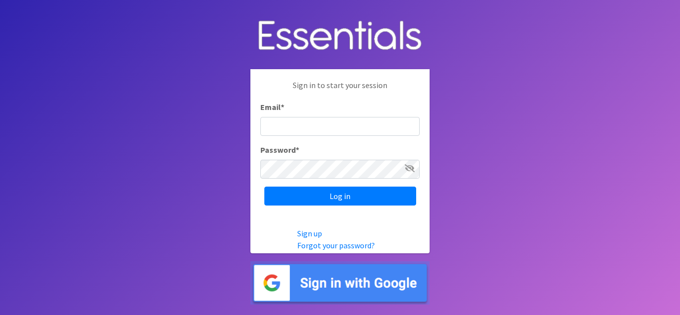  What do you see at coordinates (309, 233) in the screenshot?
I see `a: Sign up` at bounding box center [309, 233].